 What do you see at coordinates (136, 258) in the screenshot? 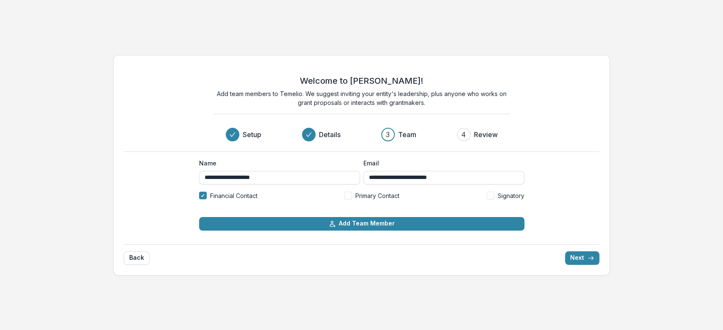
I see `button: Back` at bounding box center [136, 258].